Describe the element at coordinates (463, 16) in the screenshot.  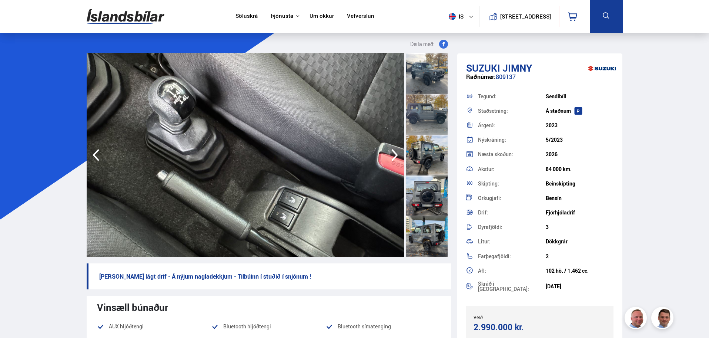
I see `button: is` at that location.